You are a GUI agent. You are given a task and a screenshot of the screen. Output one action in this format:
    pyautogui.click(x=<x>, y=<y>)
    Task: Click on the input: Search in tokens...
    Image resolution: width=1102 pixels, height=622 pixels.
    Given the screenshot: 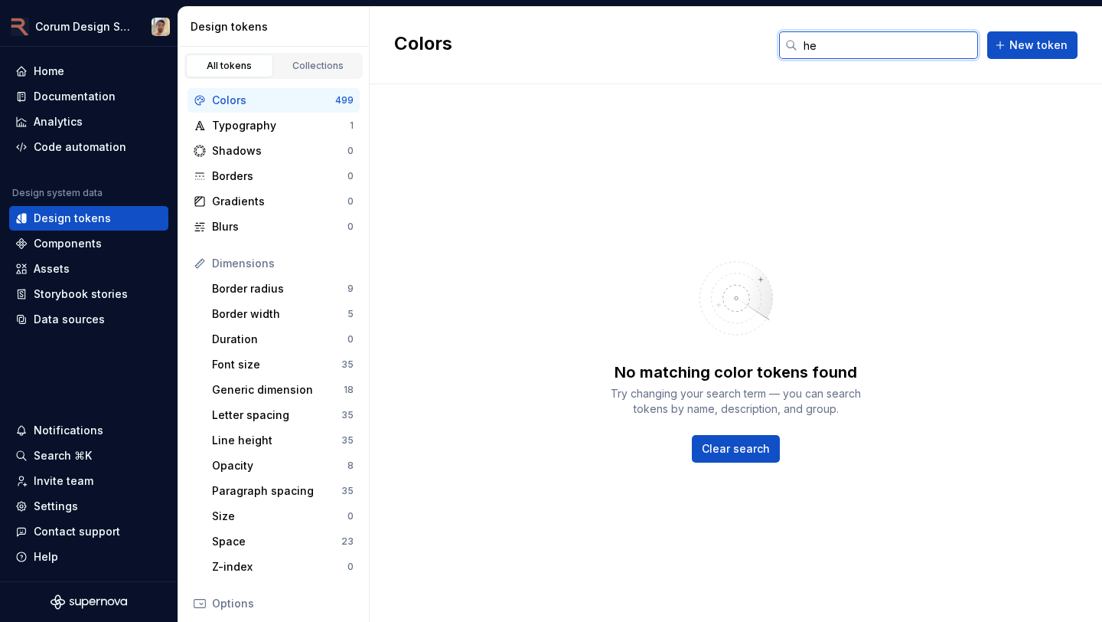 What is the action you would take?
    pyautogui.click(x=888, y=45)
    